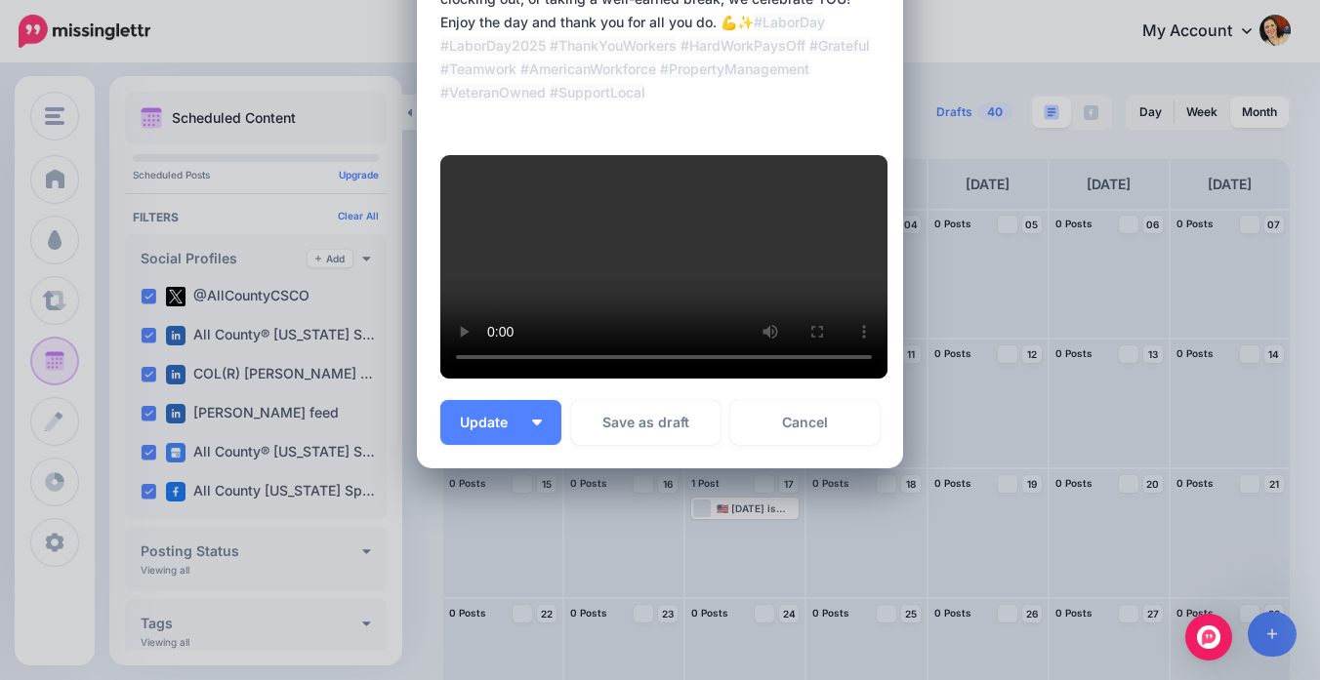  I want to click on div: Open Intercom Messenger, so click(1208, 637).